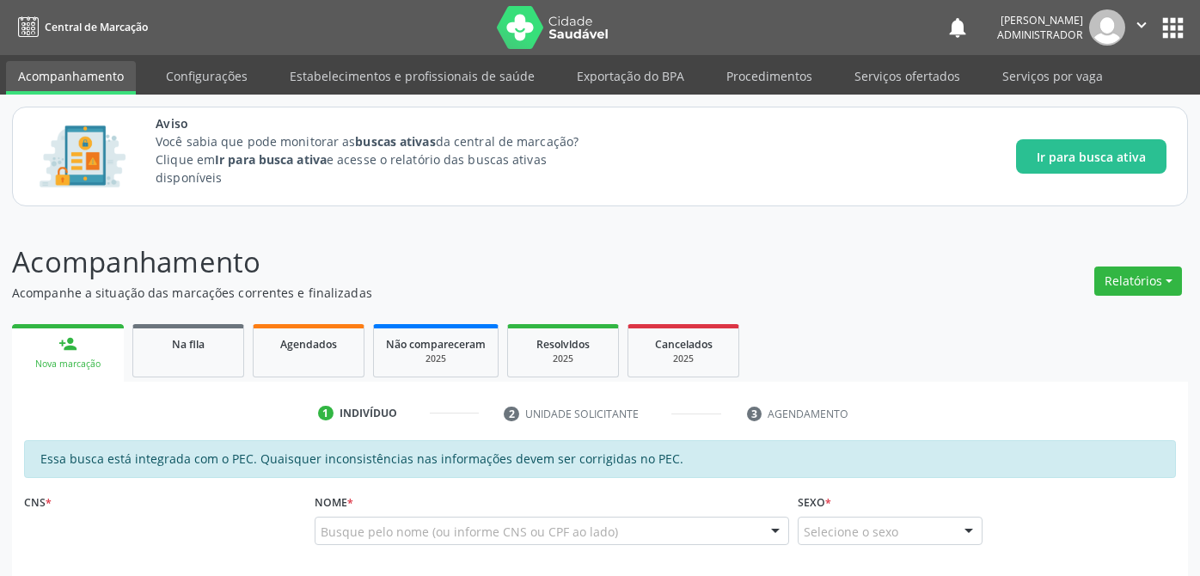  What do you see at coordinates (814, 503) in the screenshot?
I see `label: Sexo` at bounding box center [814, 503].